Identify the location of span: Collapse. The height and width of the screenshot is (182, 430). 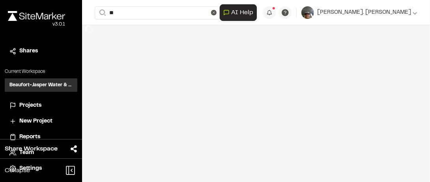
(17, 171).